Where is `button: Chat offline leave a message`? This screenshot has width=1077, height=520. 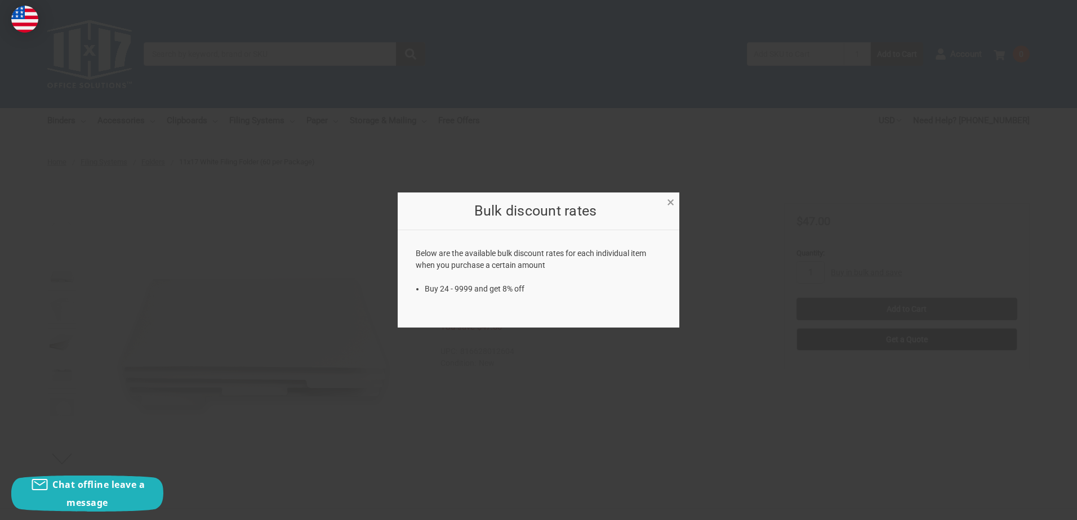 button: Chat offline leave a message is located at coordinates (87, 494).